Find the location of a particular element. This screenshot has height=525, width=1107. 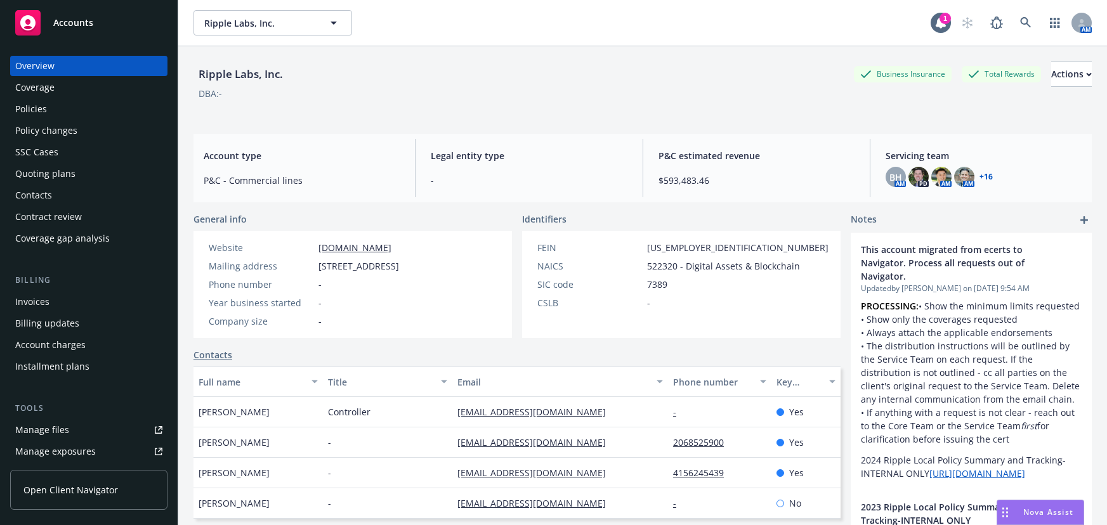

div: Business Insurance is located at coordinates (903, 74).